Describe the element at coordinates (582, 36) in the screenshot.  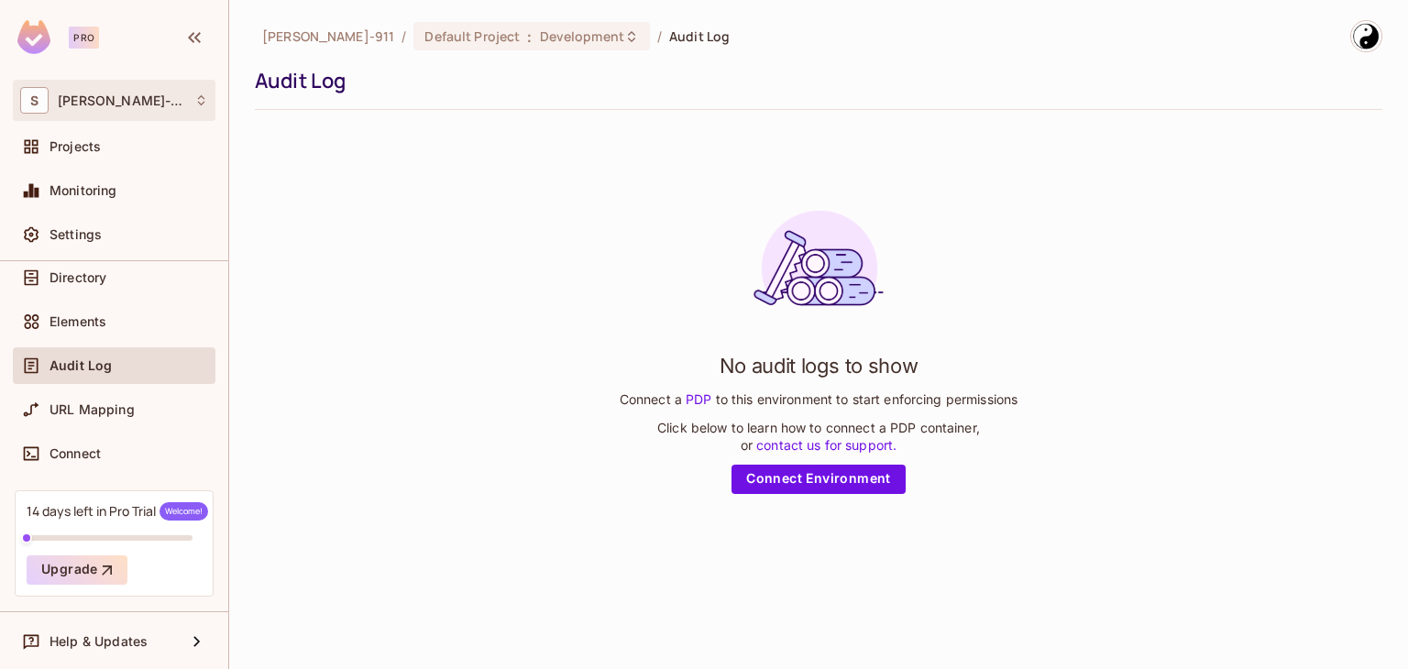
I see `span: Development` at that location.